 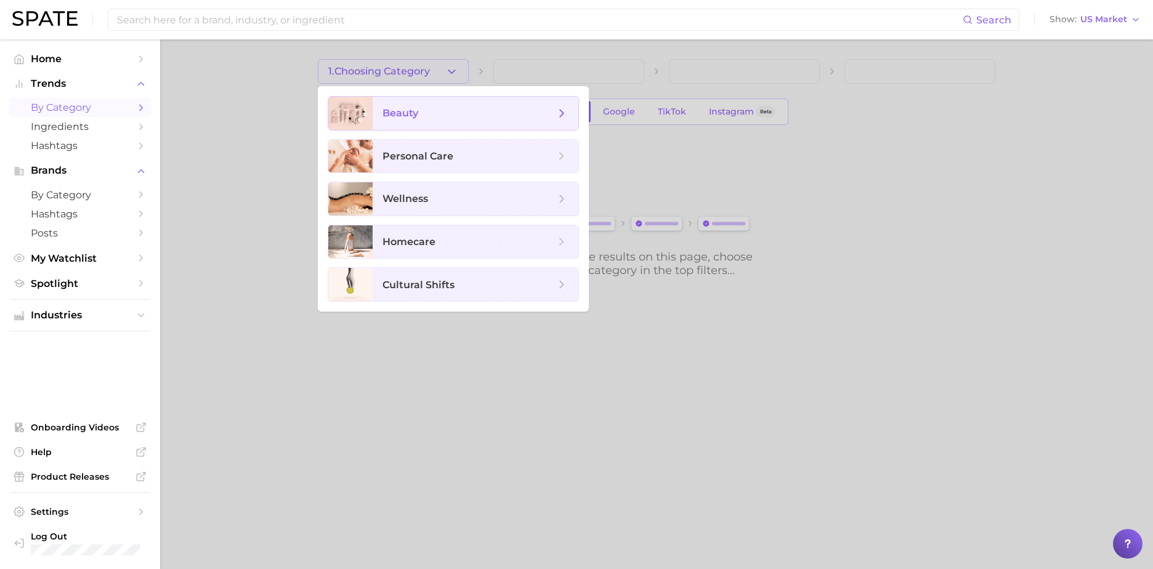 I want to click on span: homecare, so click(x=409, y=241).